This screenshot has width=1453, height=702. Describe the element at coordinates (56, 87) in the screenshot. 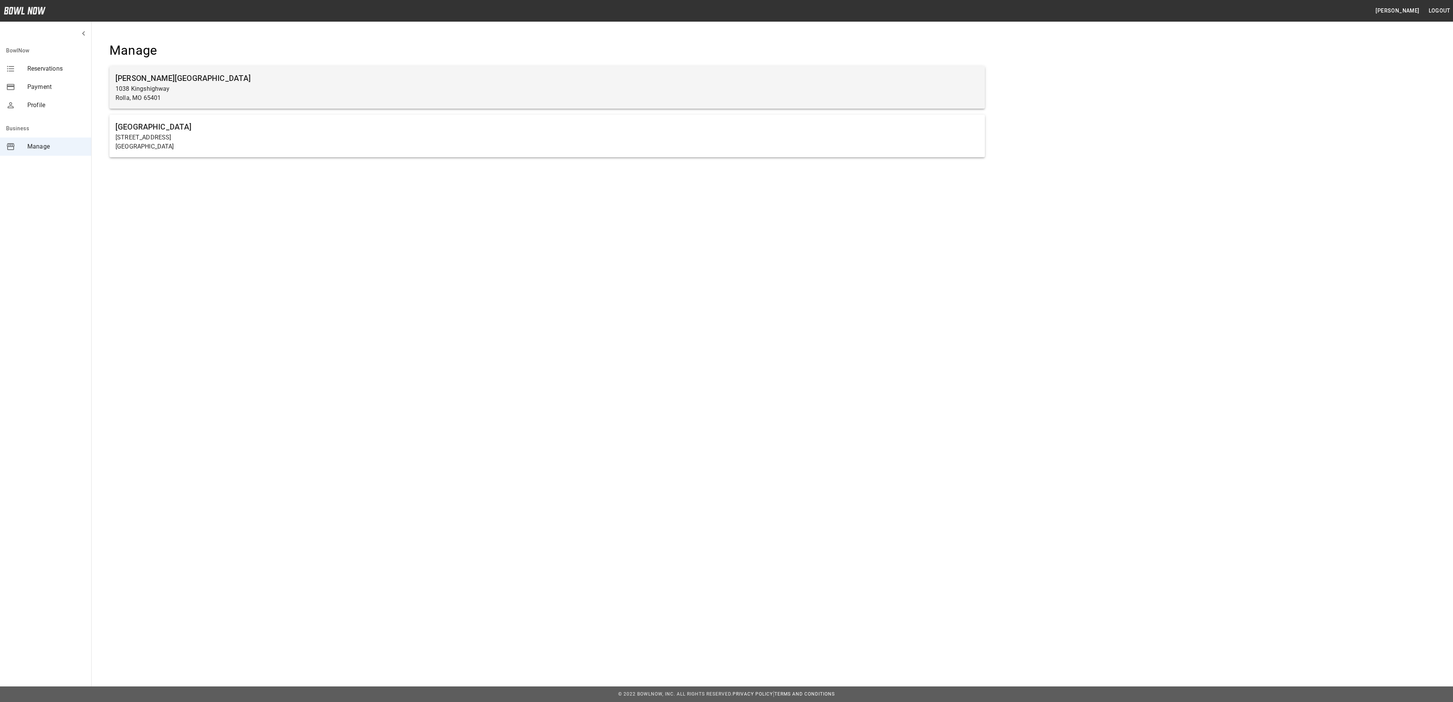

I see `span: Payment` at that location.